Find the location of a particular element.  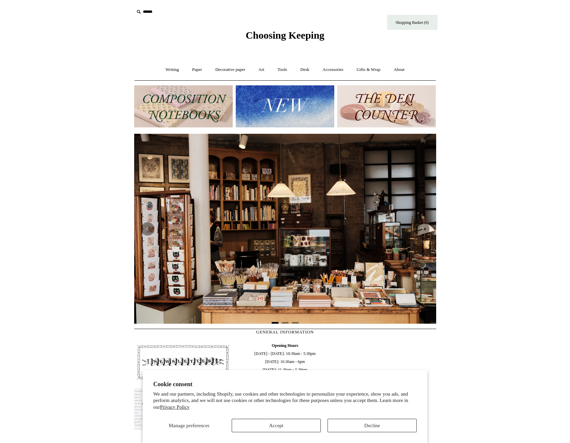

a: Accessories is located at coordinates (333, 70).